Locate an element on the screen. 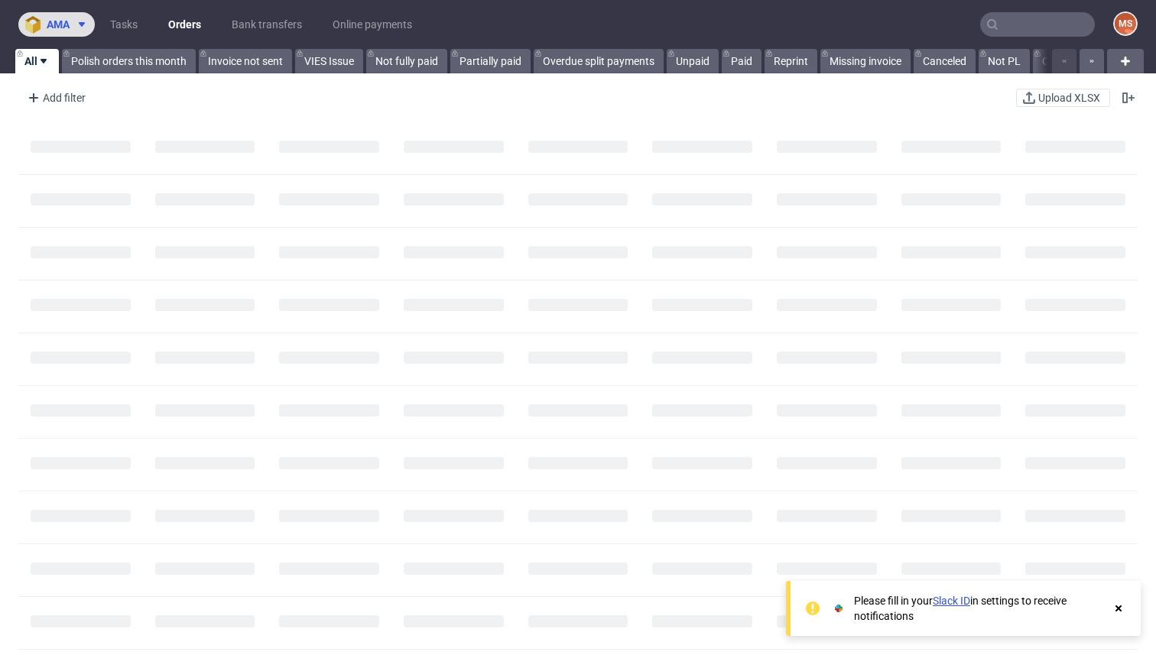 The image size is (1156, 655). a: VIES Issue is located at coordinates (329, 61).